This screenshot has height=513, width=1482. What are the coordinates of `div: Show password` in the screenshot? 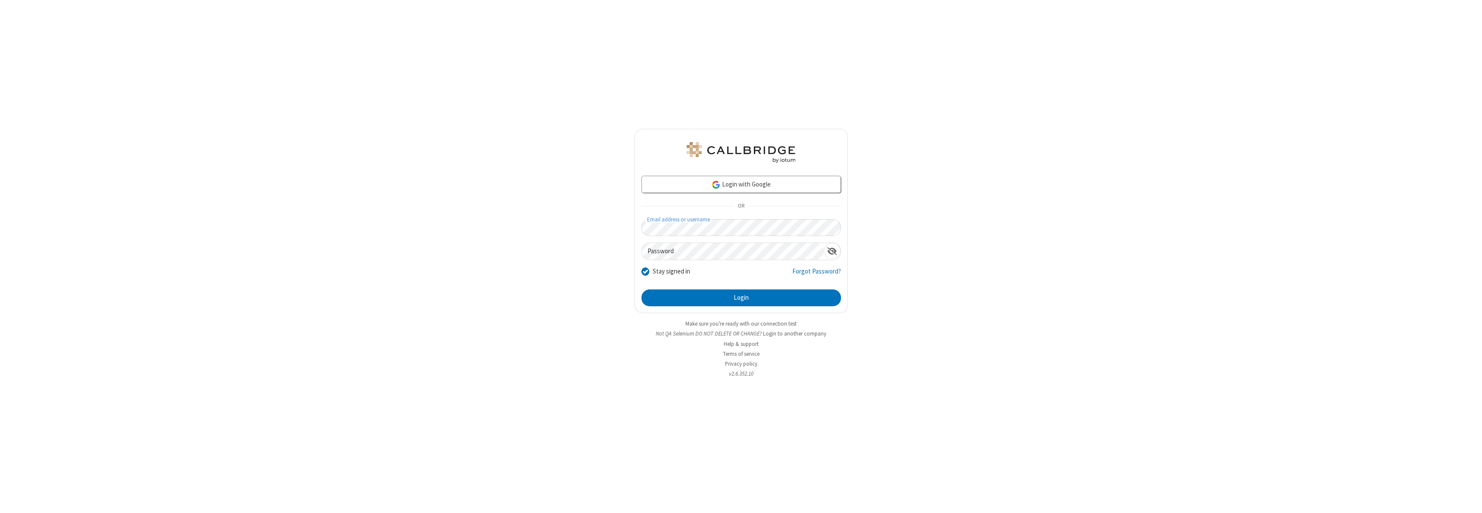 It's located at (832, 251).